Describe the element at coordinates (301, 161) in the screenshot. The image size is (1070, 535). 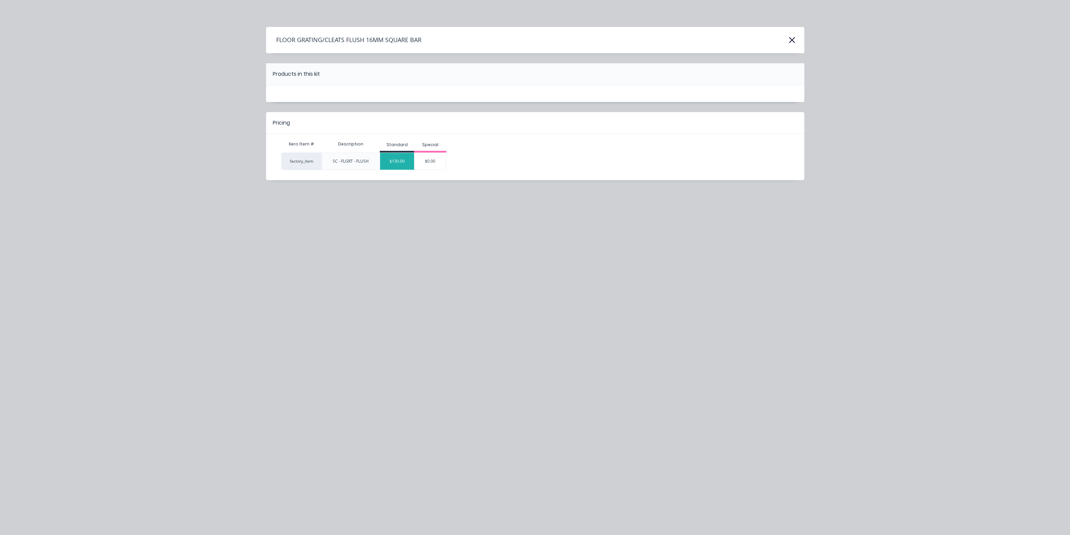
I see `div: factory_item` at that location.